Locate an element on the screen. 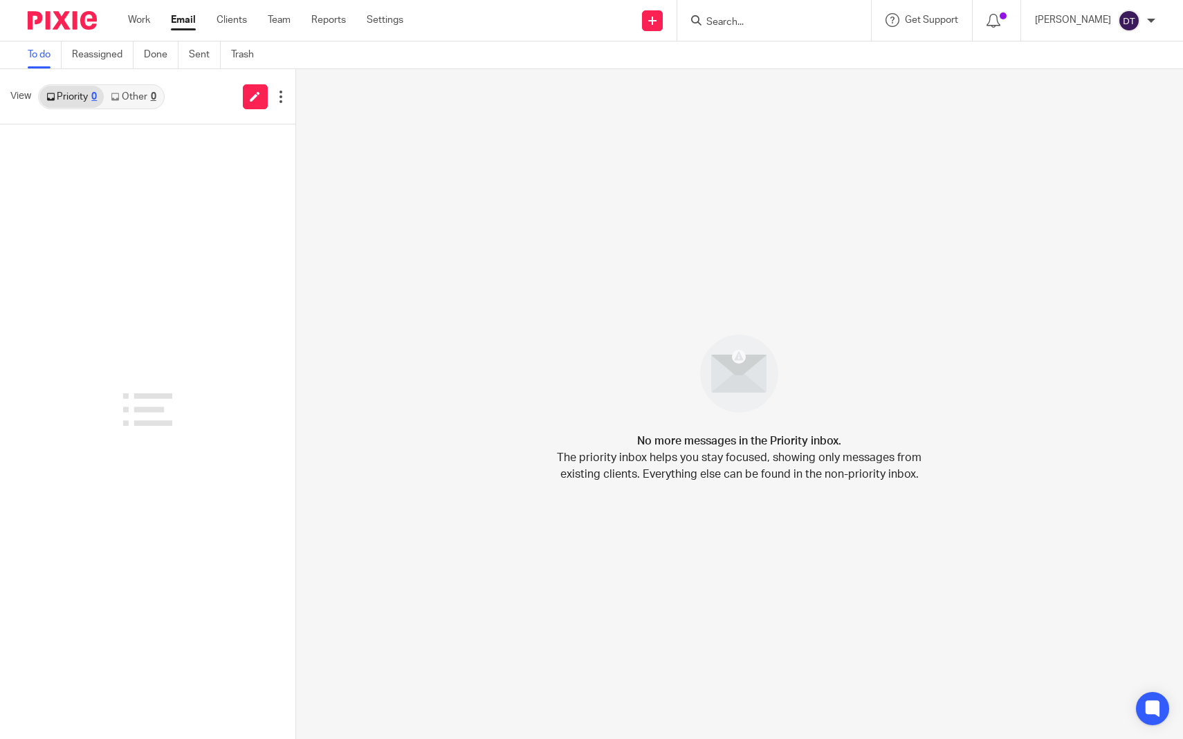 Image resolution: width=1183 pixels, height=739 pixels. span: Get Support is located at coordinates (931, 20).